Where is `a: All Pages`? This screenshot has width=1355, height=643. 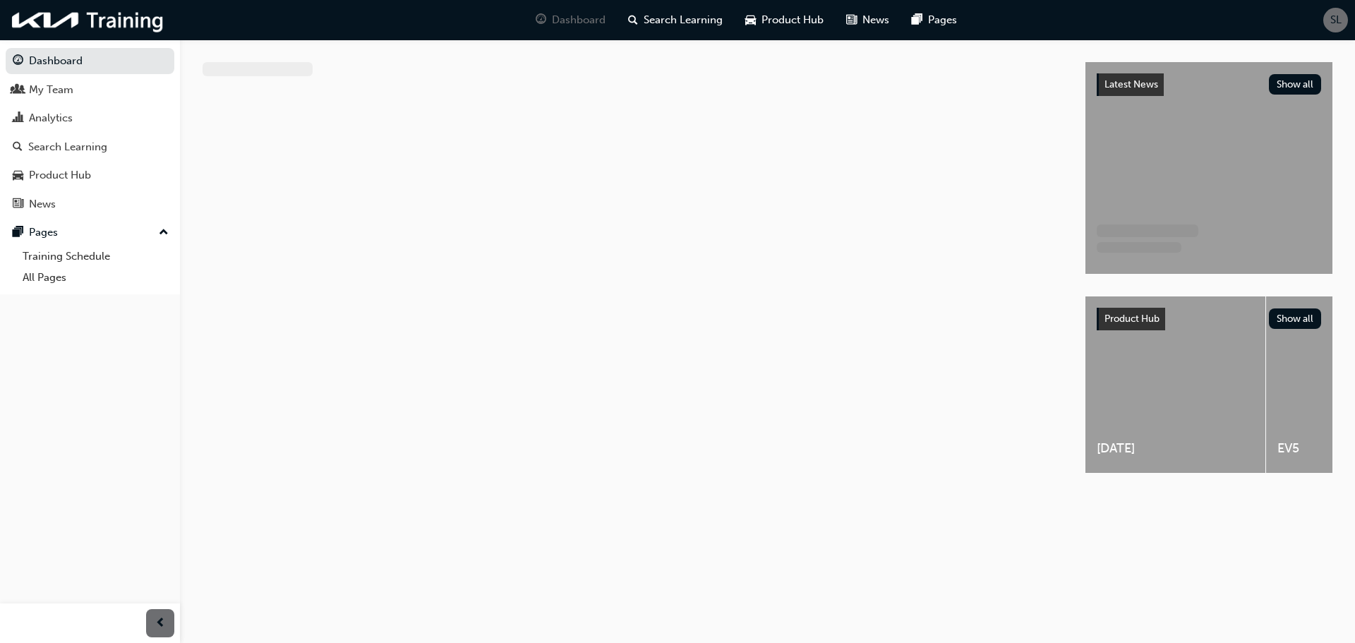 a: All Pages is located at coordinates (95, 277).